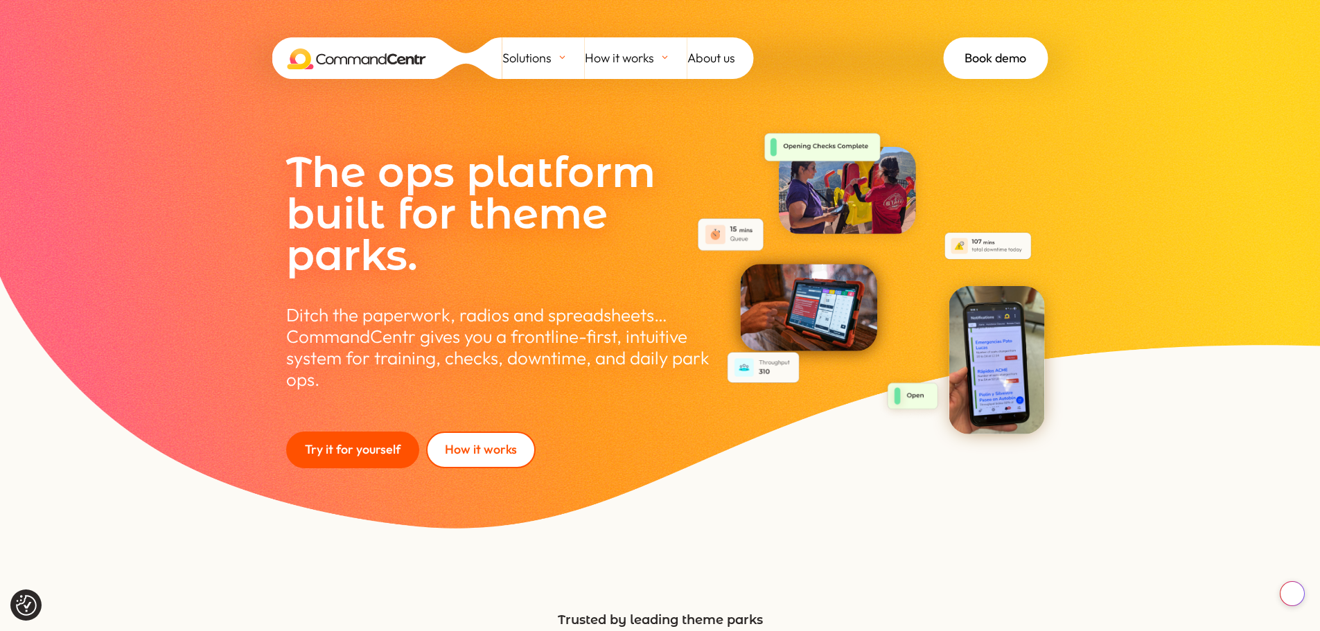 This screenshot has width=1320, height=631. I want to click on img: Ride Operators, so click(847, 190).